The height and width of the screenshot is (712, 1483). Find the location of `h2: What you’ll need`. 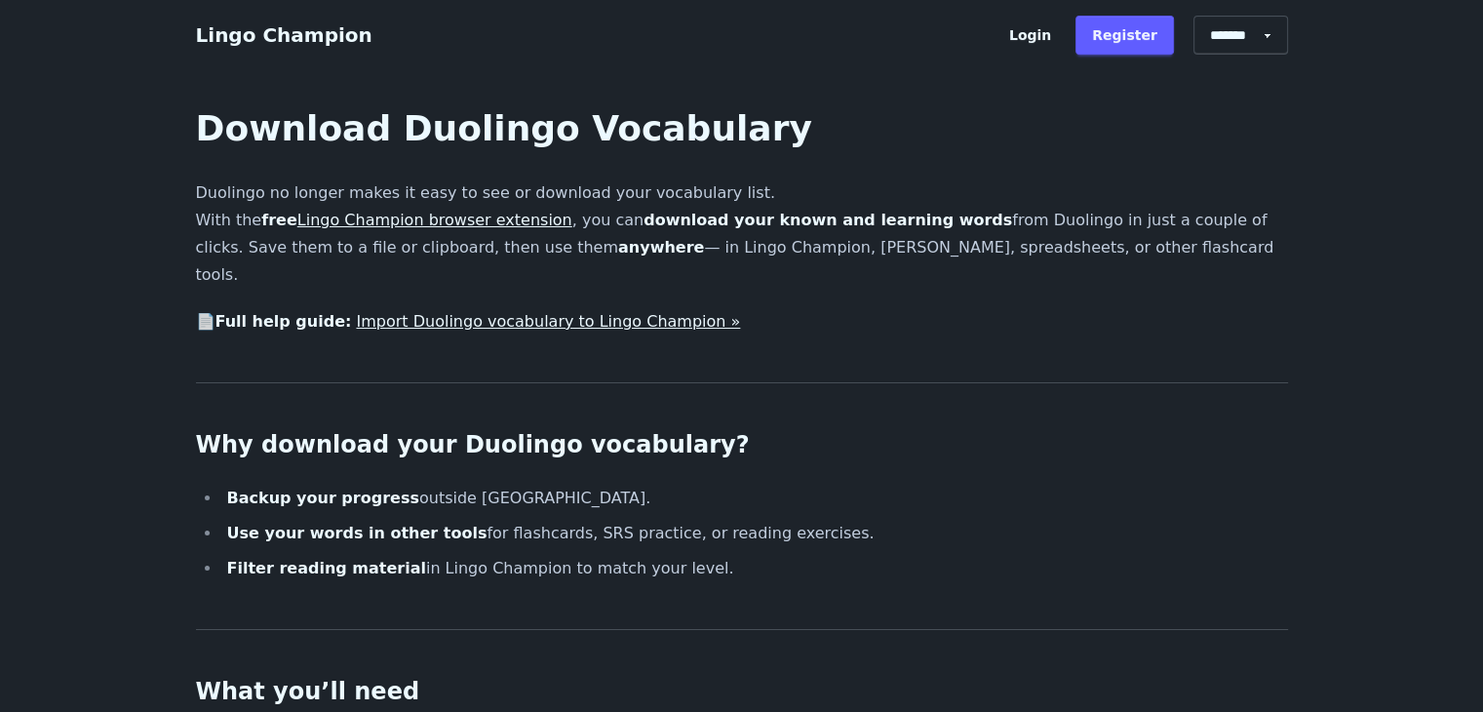

h2: What you’ll need is located at coordinates (742, 692).